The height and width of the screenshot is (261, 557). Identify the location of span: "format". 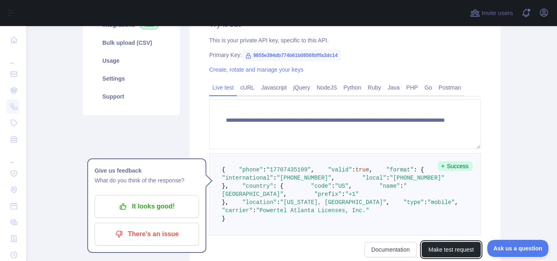
(400, 170).